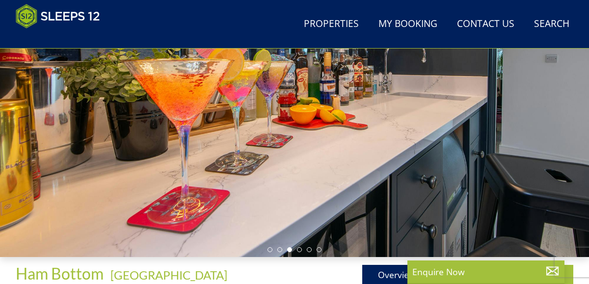 This screenshot has width=589, height=284. What do you see at coordinates (486, 272) in the screenshot?
I see `p: Enquire Now` at bounding box center [486, 272].